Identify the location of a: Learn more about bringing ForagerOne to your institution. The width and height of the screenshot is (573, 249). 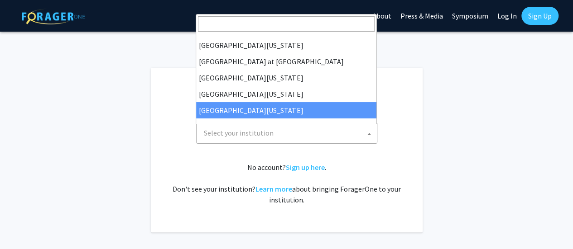
(273, 189).